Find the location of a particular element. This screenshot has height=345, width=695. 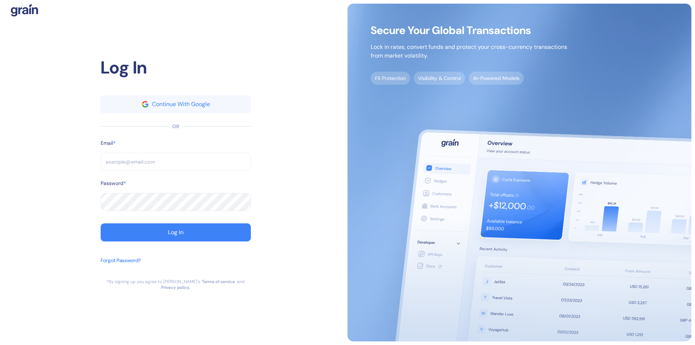

button: Forgot Password? is located at coordinates (120, 266).